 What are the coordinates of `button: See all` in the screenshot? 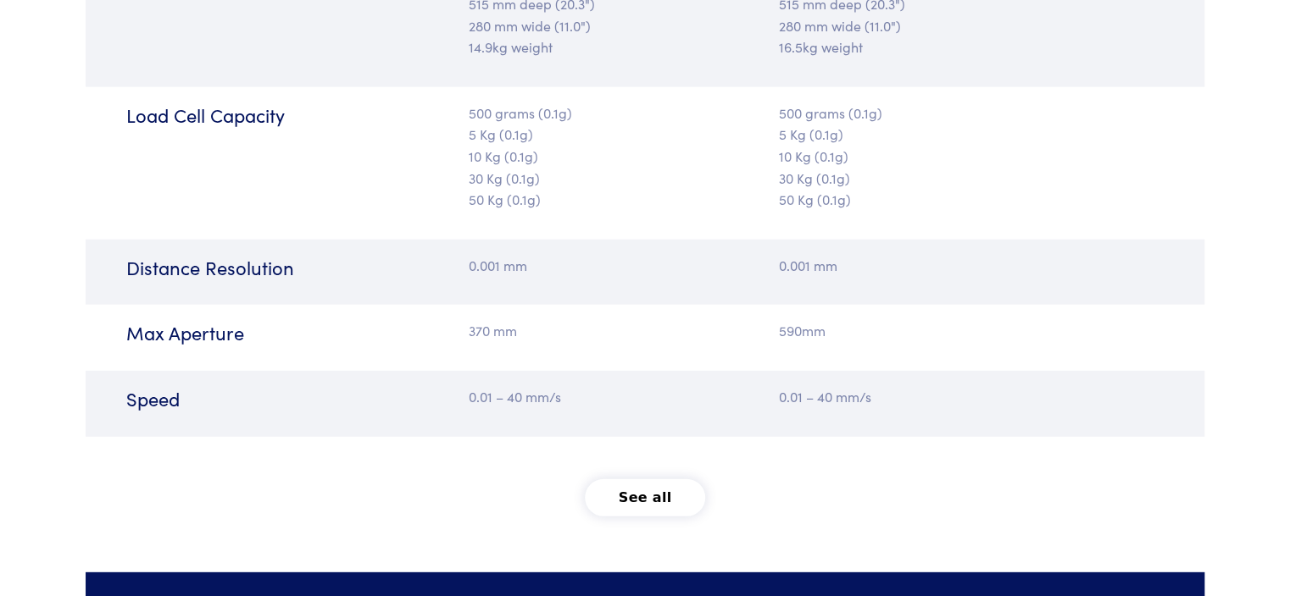 It's located at (645, 498).